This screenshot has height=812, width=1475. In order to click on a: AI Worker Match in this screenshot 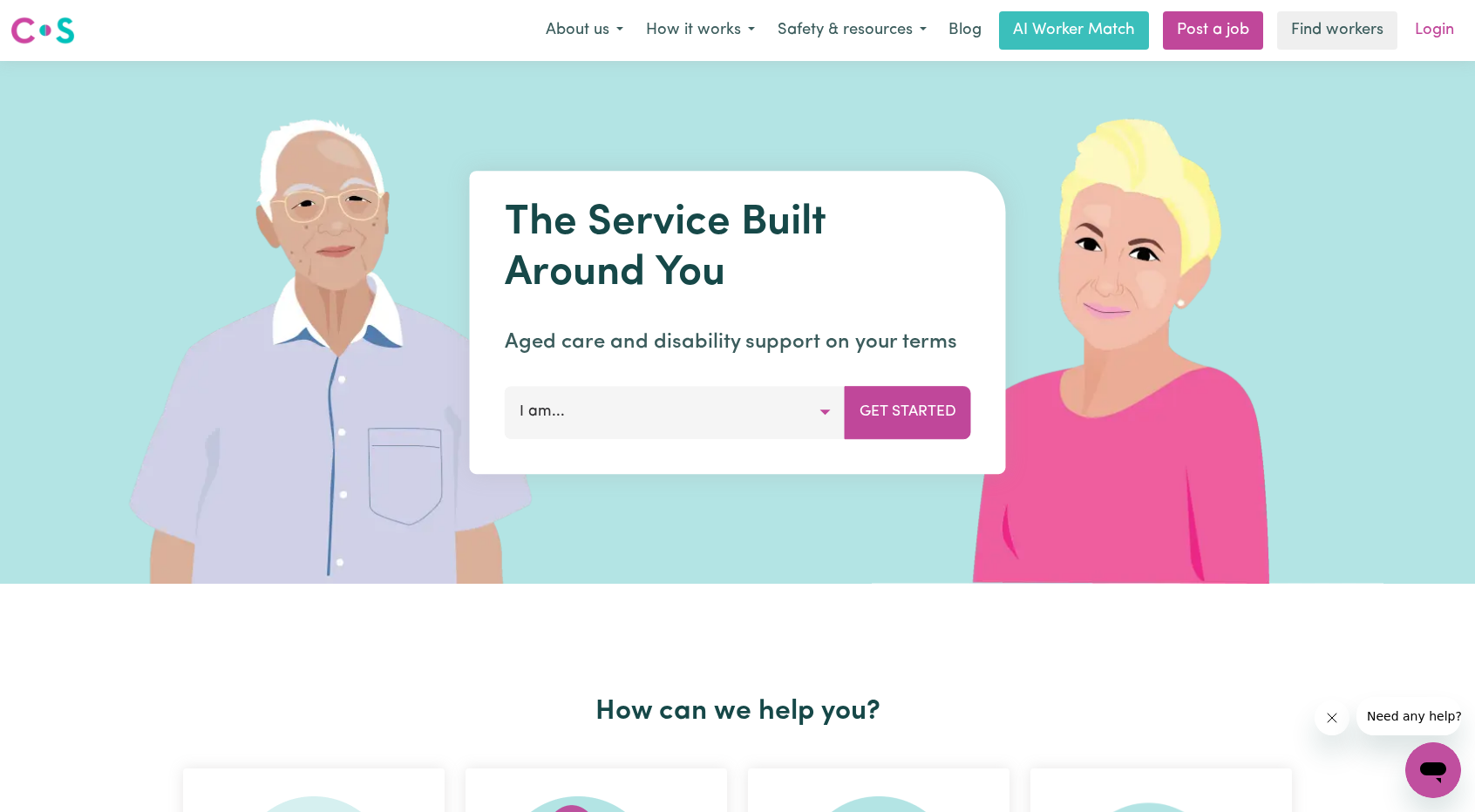, I will do `click(1074, 31)`.